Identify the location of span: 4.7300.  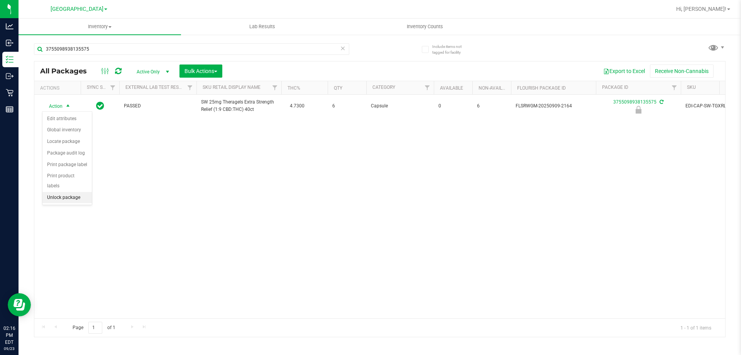
(297, 106).